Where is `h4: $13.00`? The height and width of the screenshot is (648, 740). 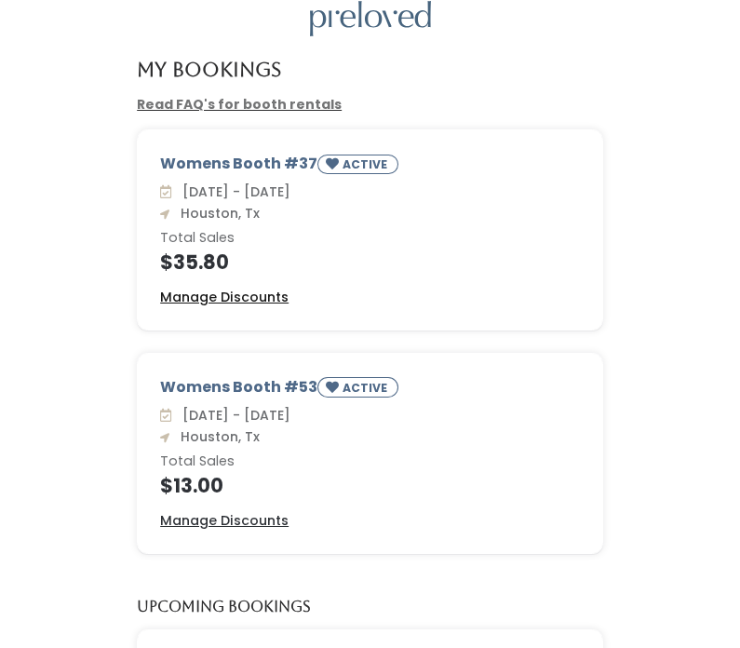
h4: $13.00 is located at coordinates (369, 486).